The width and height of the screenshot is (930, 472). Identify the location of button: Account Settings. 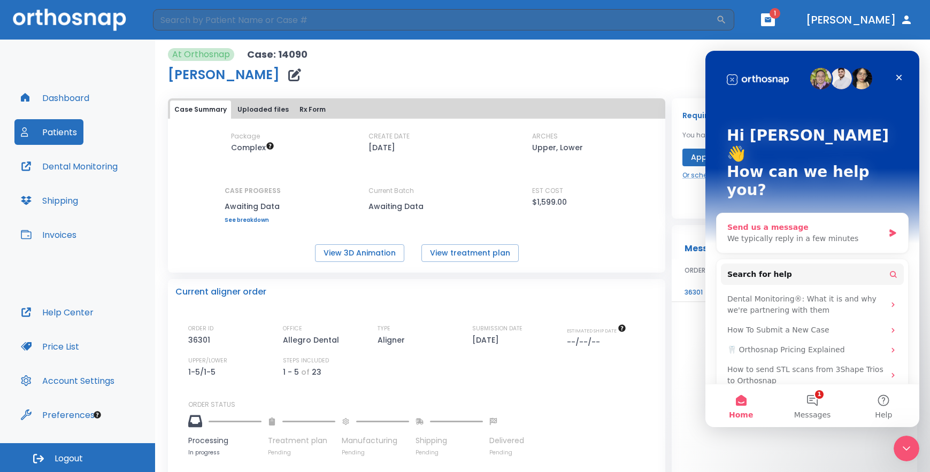
(67, 381).